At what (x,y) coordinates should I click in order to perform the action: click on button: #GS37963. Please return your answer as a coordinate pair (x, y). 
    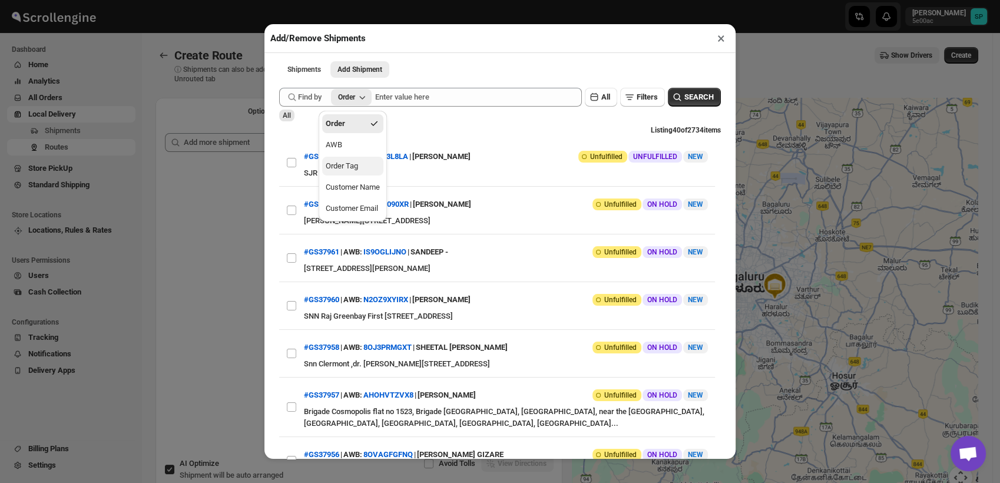
    Looking at the image, I should click on (322, 156).